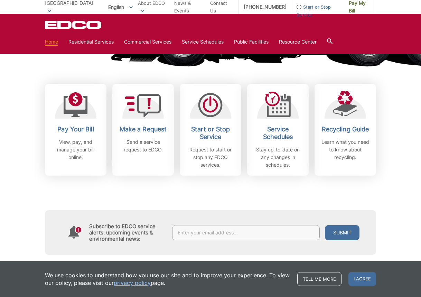 The image size is (421, 297). What do you see at coordinates (167, 279) in the screenshot?
I see `p: We use cookies to understand how you use our site and to improve your experience. To view our pol...` at bounding box center [167, 279].